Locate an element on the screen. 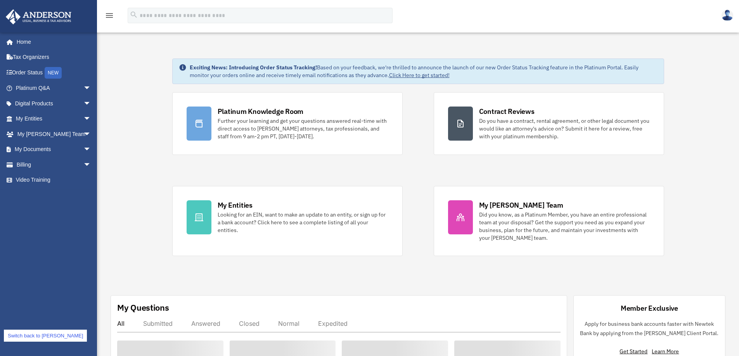 The height and width of the screenshot is (356, 739). div: Expedited is located at coordinates (333, 324).